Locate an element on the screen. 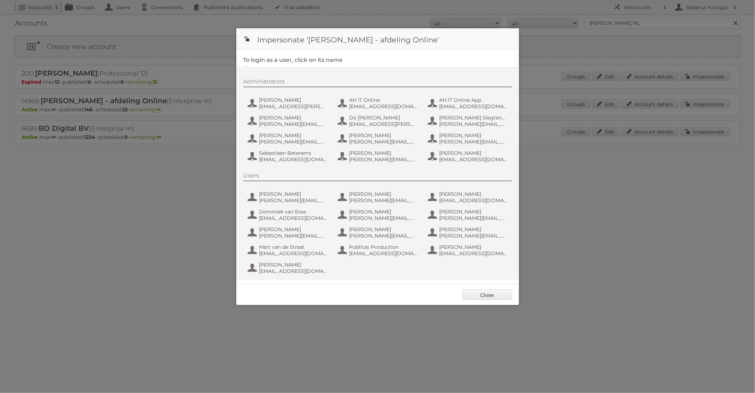 The height and width of the screenshot is (393, 755). legend: To login as a user, click on its name is located at coordinates (293, 60).